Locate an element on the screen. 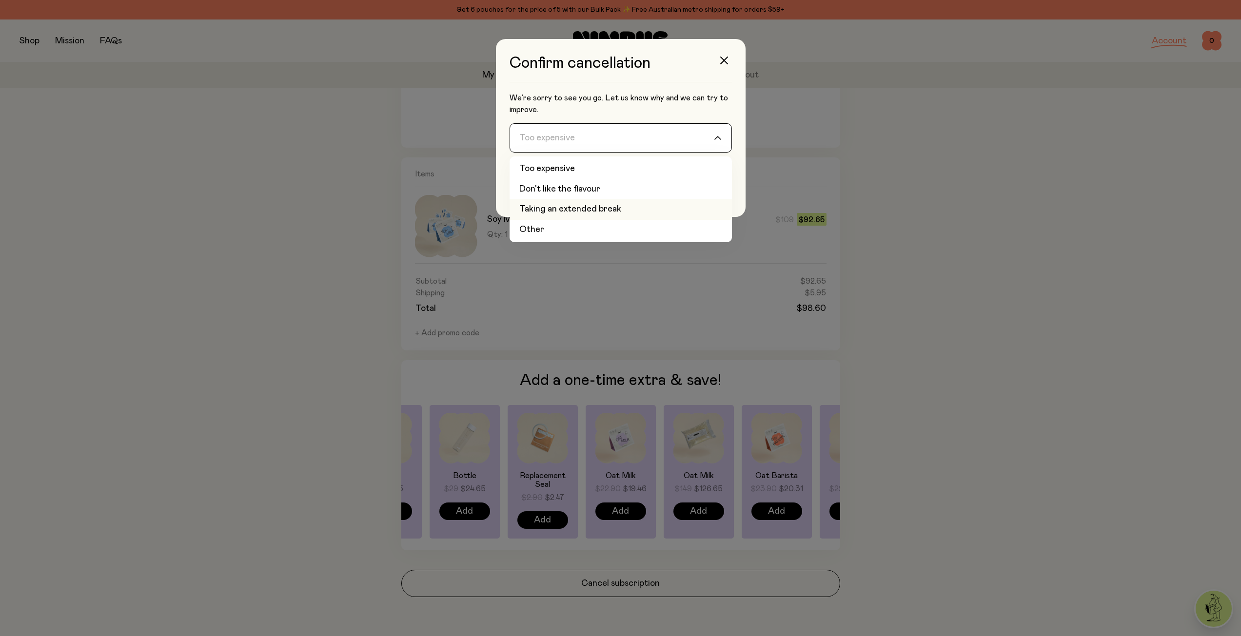  li: Other is located at coordinates (621, 230).